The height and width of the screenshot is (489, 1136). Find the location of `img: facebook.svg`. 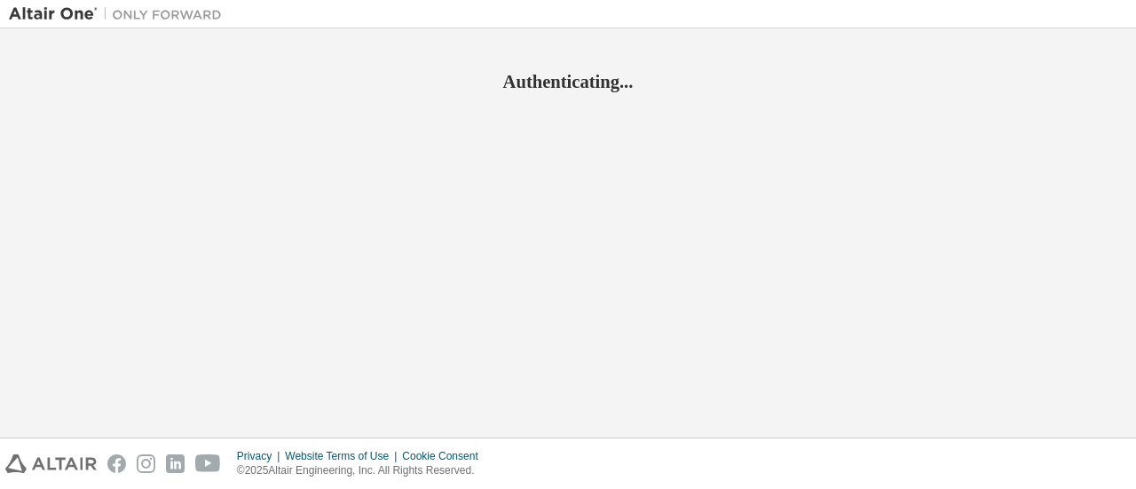

img: facebook.svg is located at coordinates (116, 463).